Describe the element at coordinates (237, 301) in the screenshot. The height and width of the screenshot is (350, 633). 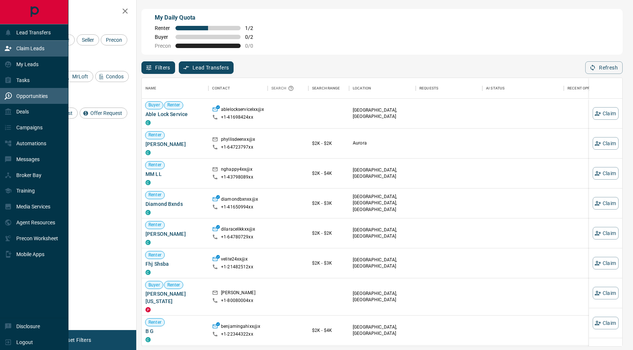
I see `p: +1- 80080004xx` at that location.